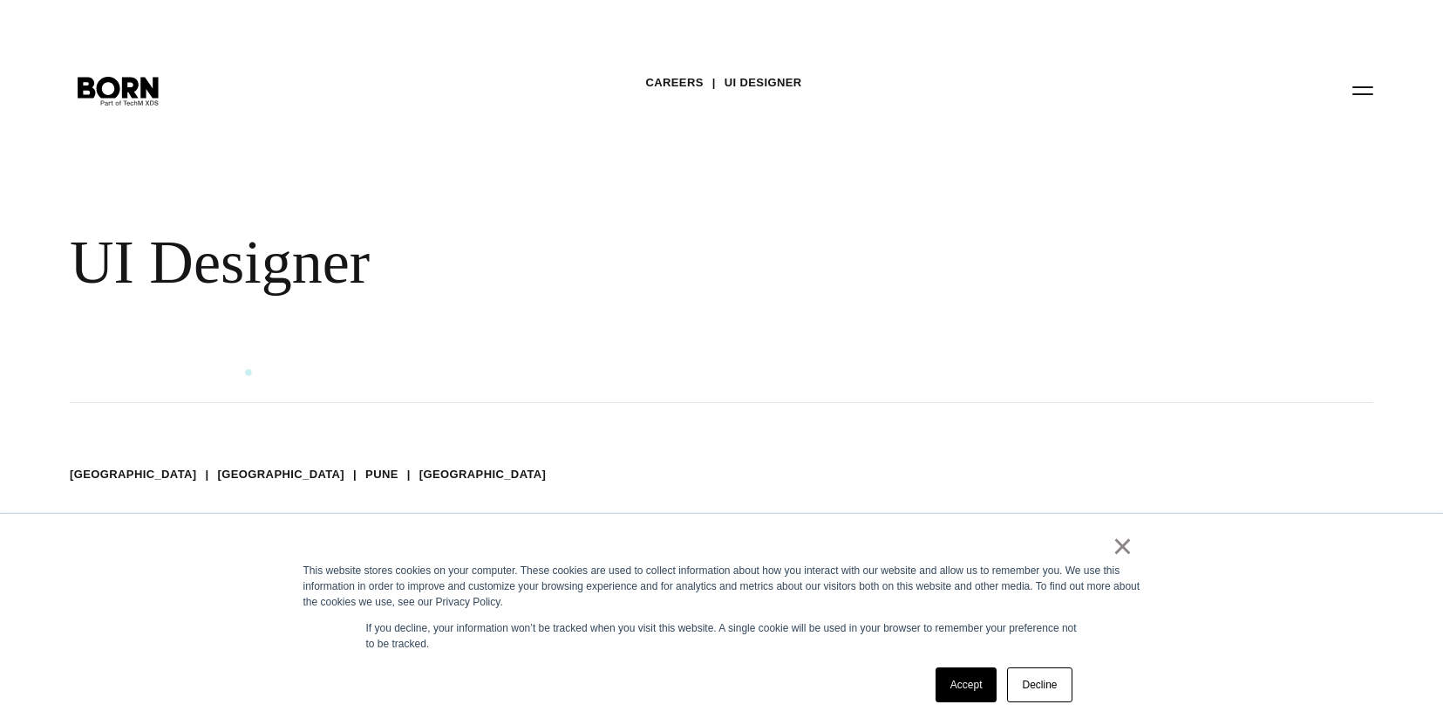 This screenshot has width=1443, height=725. What do you see at coordinates (763, 83) in the screenshot?
I see `a: UI Designer` at bounding box center [763, 83].